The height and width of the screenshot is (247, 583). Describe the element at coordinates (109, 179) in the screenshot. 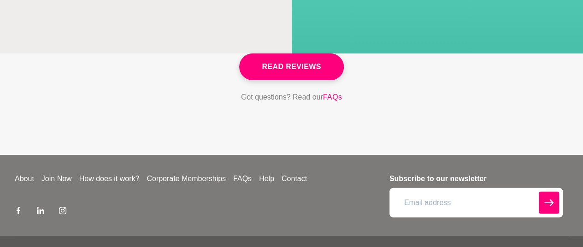

I see `a: How does it work?` at that location.